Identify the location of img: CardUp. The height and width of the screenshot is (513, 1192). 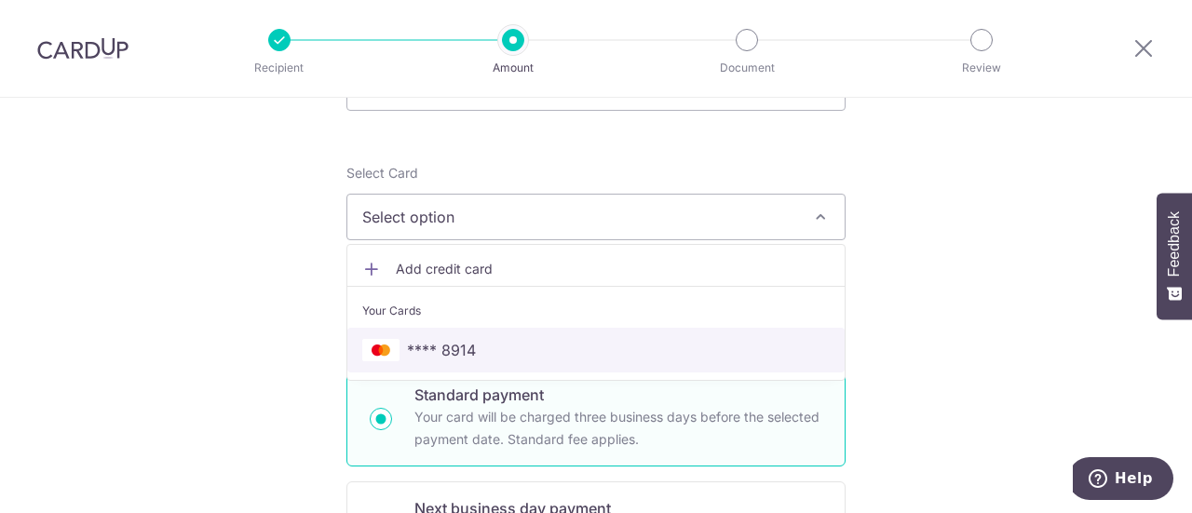
(83, 48).